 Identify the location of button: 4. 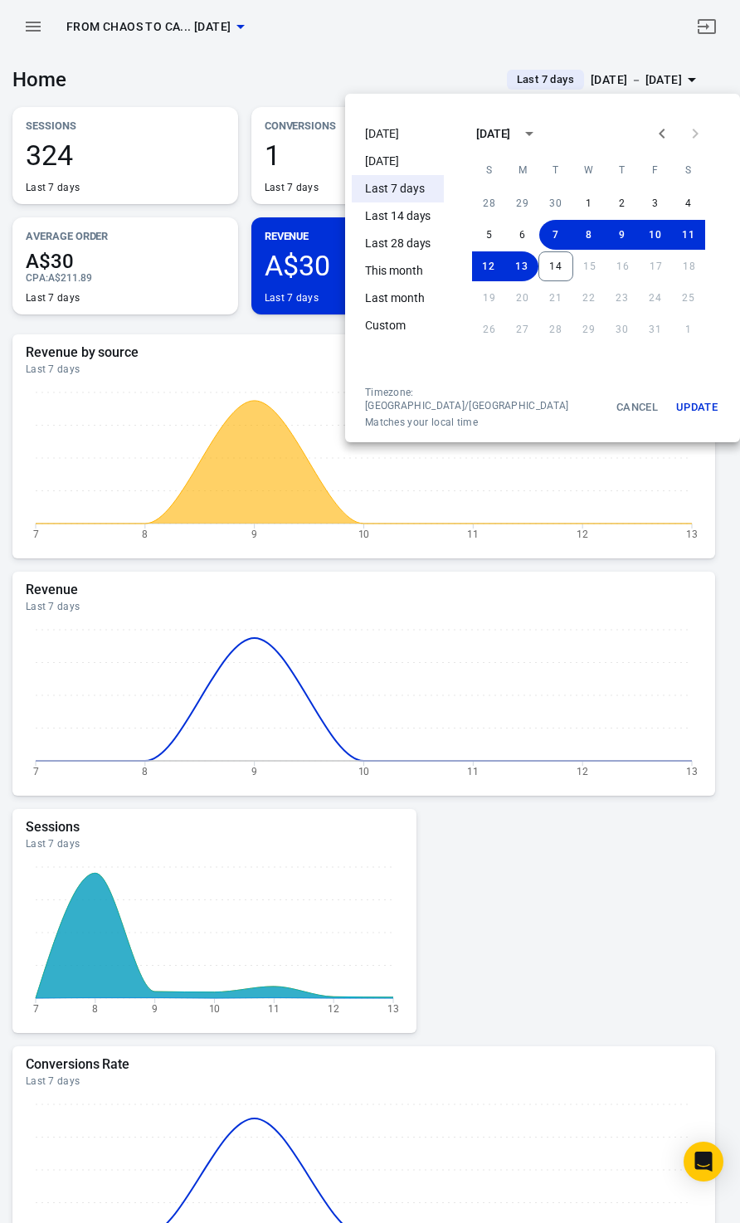
(689, 203).